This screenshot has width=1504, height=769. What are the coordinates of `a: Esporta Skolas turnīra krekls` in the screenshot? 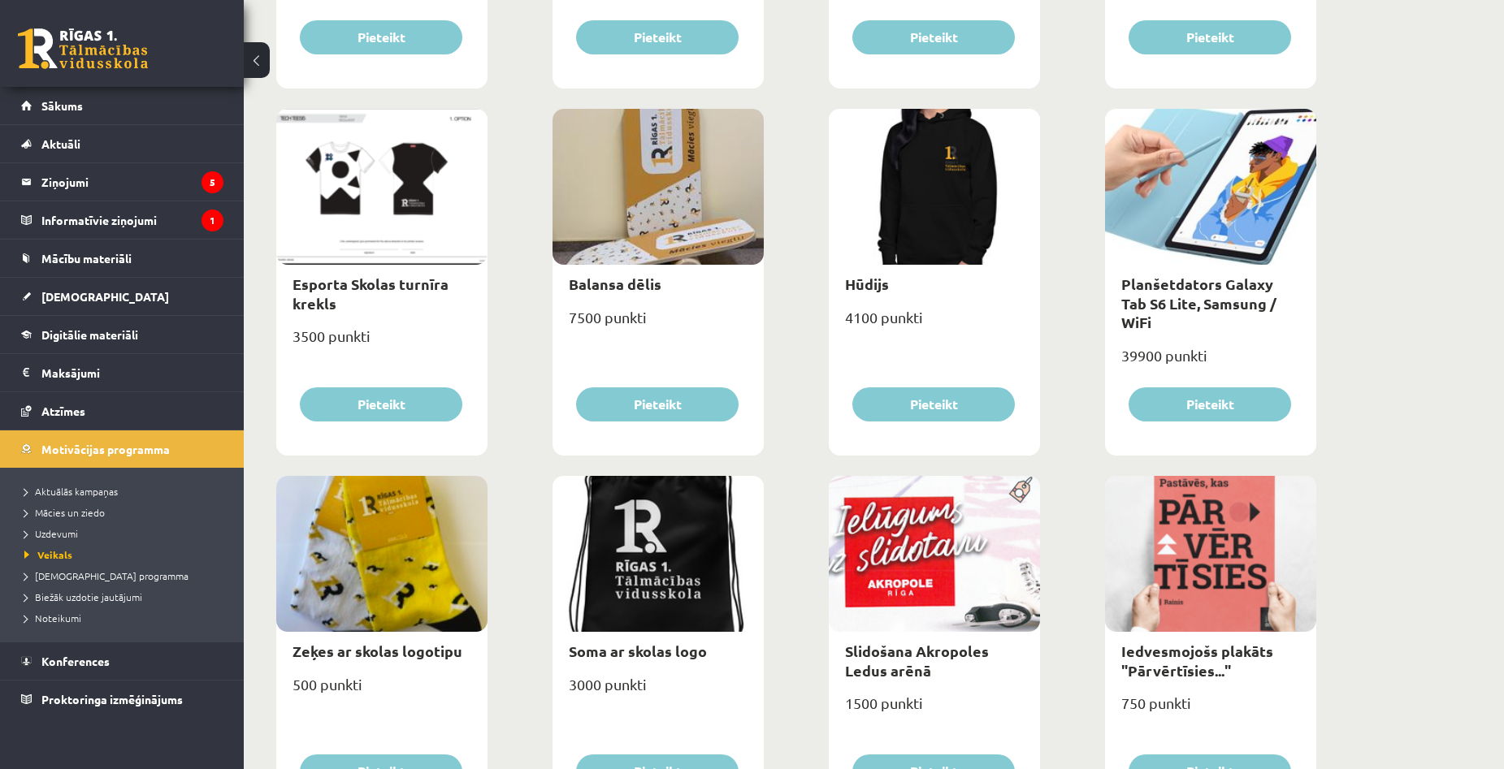 It's located at (370, 293).